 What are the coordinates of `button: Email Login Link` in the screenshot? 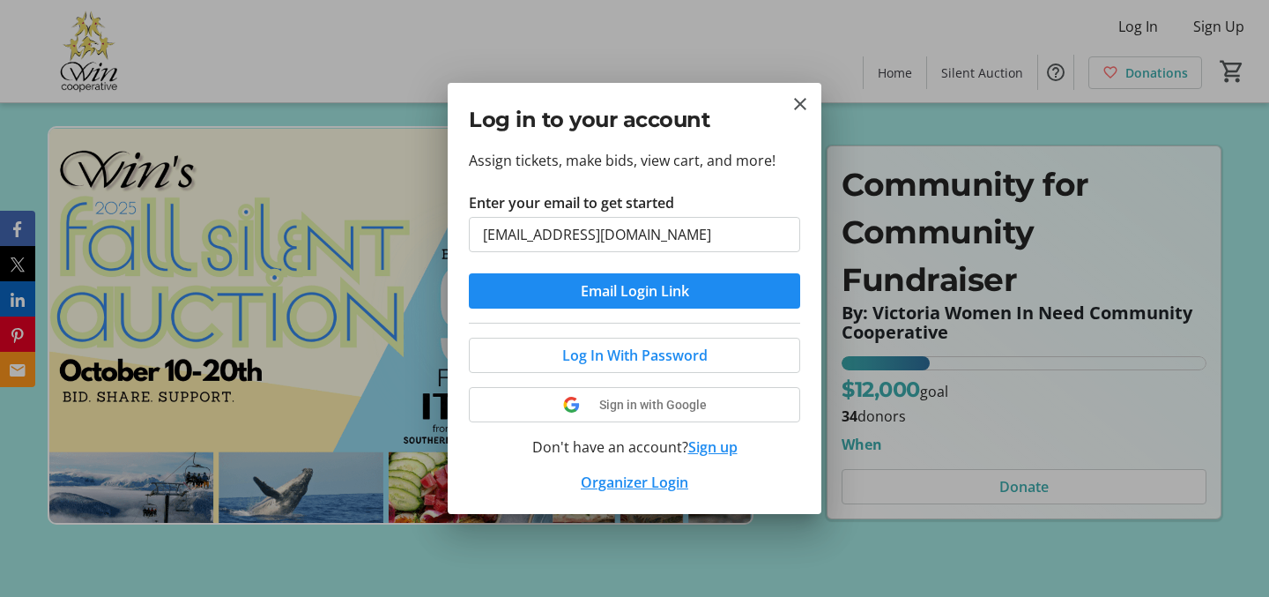 It's located at (635, 291).